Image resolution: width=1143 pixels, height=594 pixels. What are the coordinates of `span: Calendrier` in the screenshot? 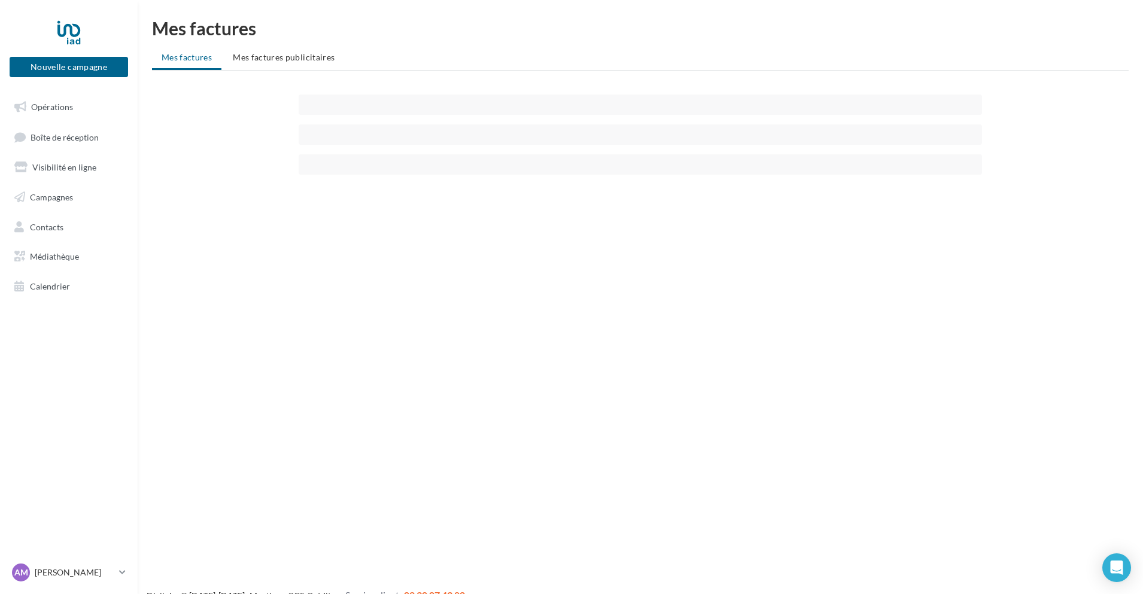 It's located at (50, 286).